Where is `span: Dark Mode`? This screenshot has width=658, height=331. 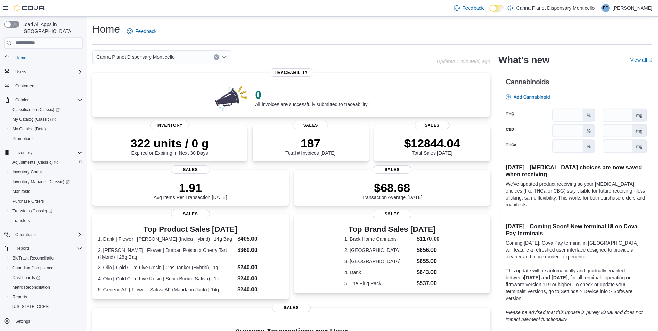
span: Dark Mode is located at coordinates (489, 12).